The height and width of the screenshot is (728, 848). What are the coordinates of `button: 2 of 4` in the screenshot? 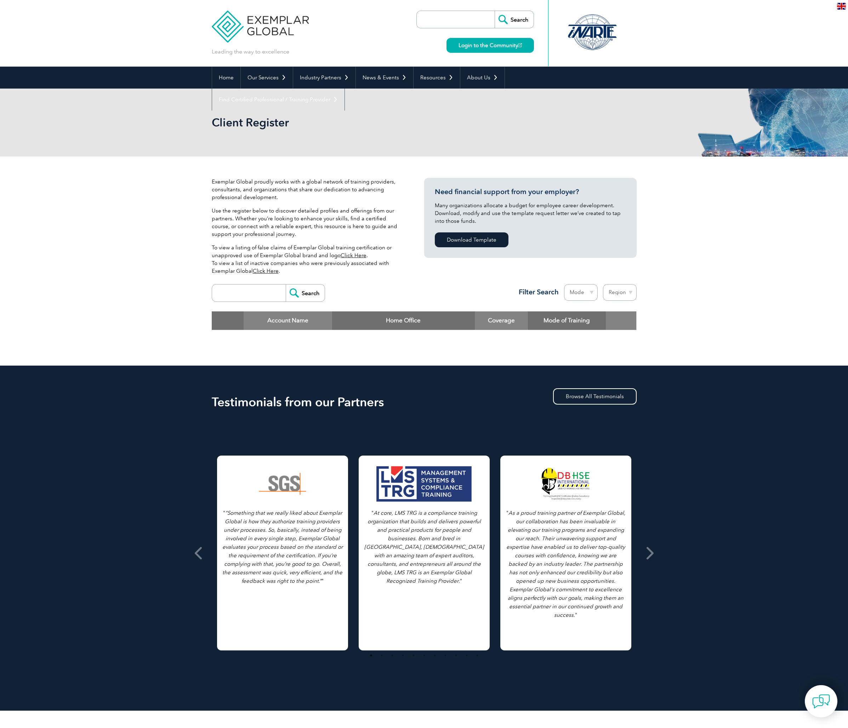 It's located at (382, 655).